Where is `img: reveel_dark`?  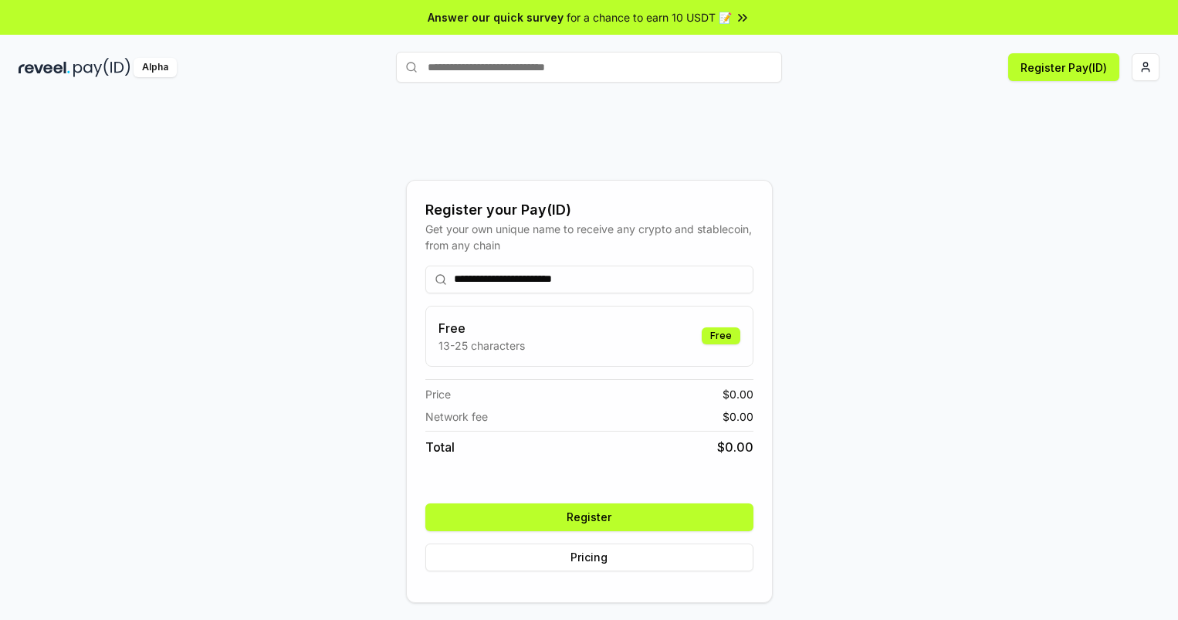 img: reveel_dark is located at coordinates (44, 67).